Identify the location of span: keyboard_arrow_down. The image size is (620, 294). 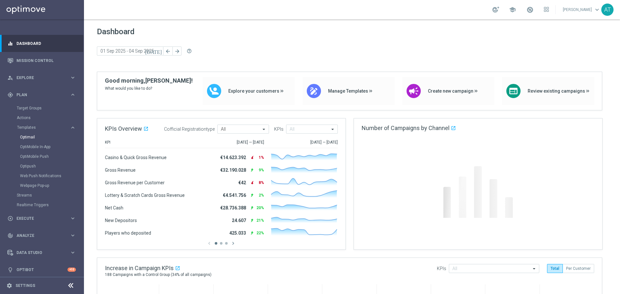
(597, 10).